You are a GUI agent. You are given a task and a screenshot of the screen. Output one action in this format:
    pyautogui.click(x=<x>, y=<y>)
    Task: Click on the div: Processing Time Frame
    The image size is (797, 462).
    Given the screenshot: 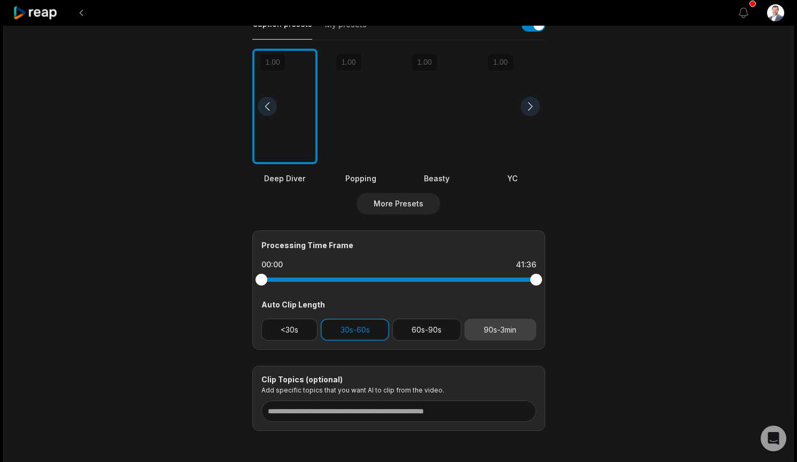 What is the action you would take?
    pyautogui.click(x=399, y=245)
    